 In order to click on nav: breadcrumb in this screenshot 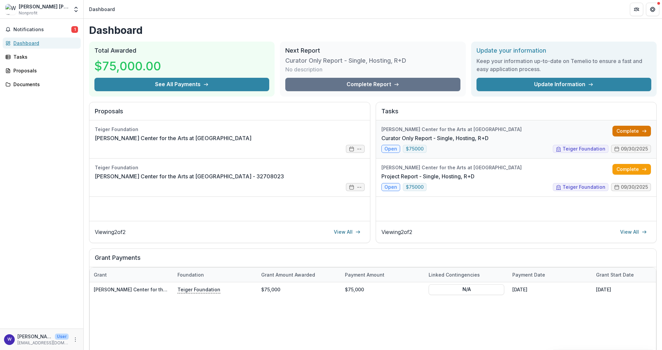, I will do `click(102, 9)`.